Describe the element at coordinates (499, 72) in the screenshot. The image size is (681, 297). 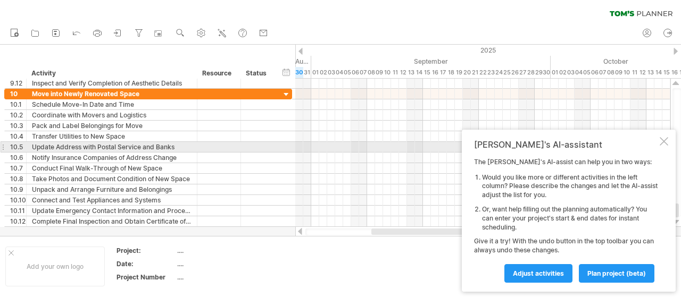
I see `div: Wednesday, 24 September 2025` at that location.